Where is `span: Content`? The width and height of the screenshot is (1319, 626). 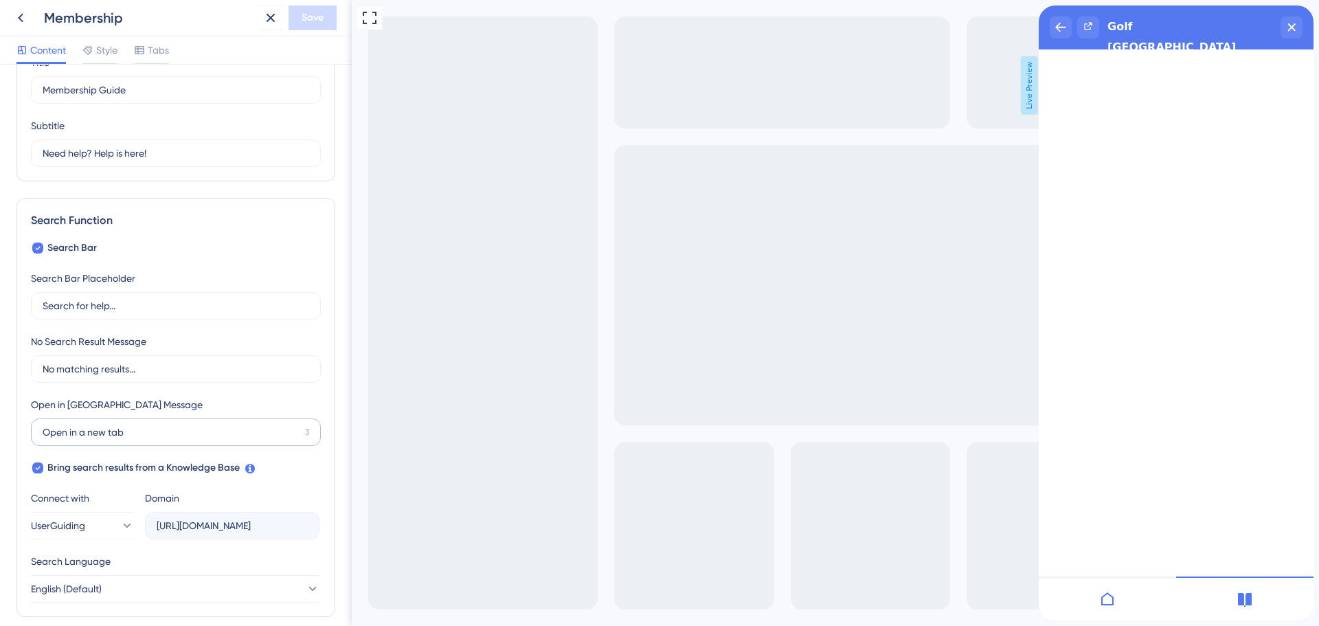 span: Content is located at coordinates (48, 50).